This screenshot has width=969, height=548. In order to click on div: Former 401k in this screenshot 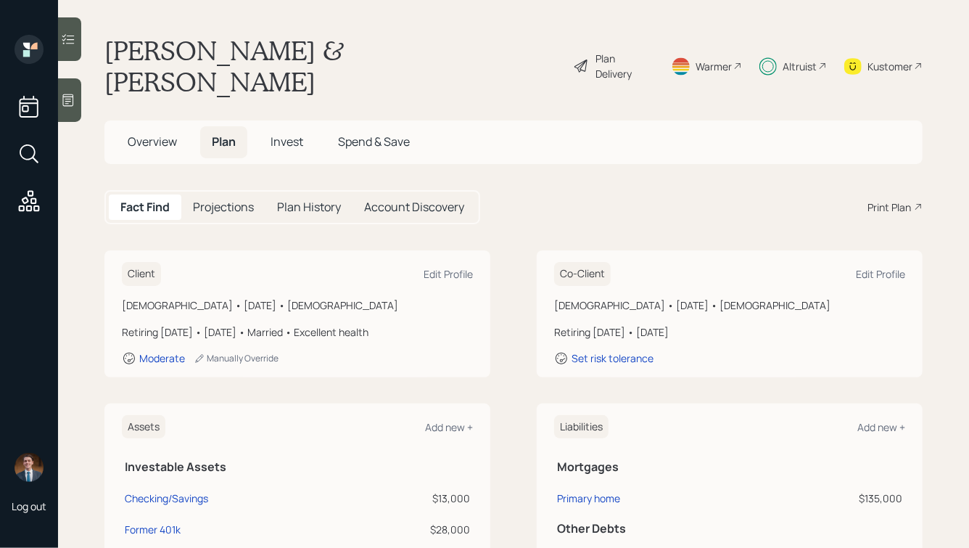, I will do `click(152, 529)`.